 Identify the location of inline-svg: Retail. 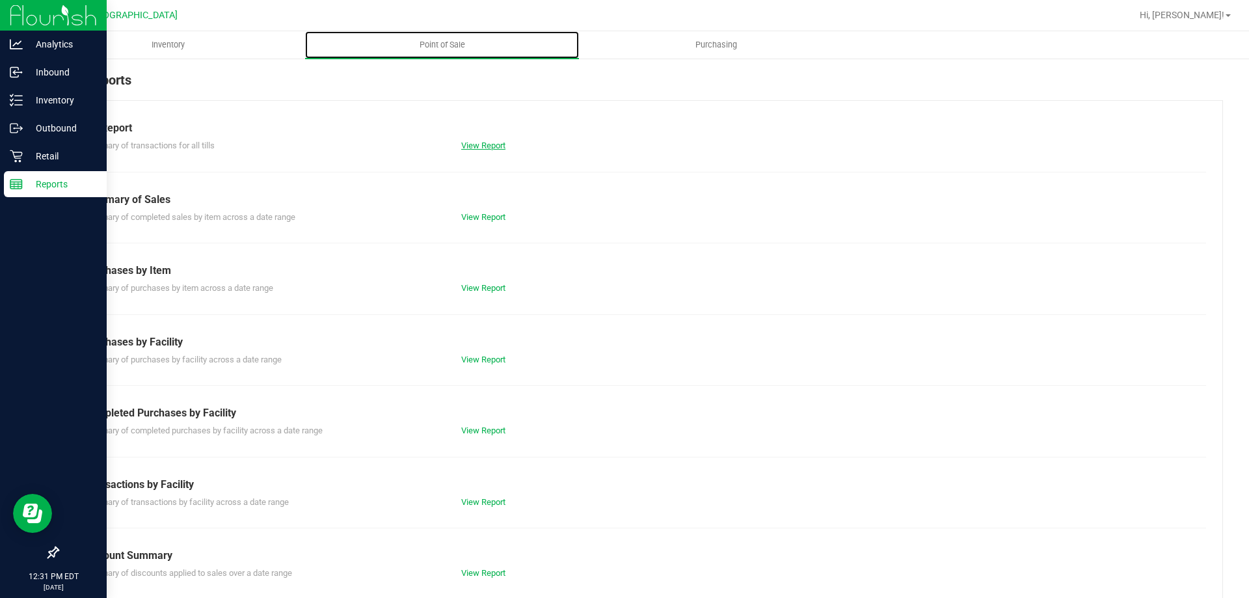
(16, 156).